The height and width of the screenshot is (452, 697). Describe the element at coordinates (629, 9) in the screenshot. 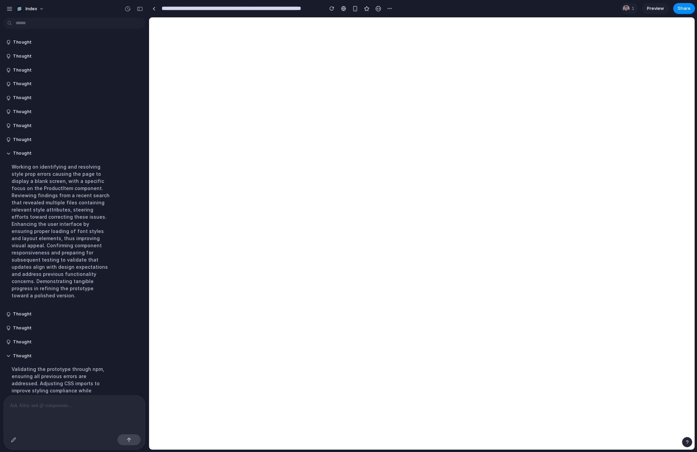

I see `div: 1` at that location.